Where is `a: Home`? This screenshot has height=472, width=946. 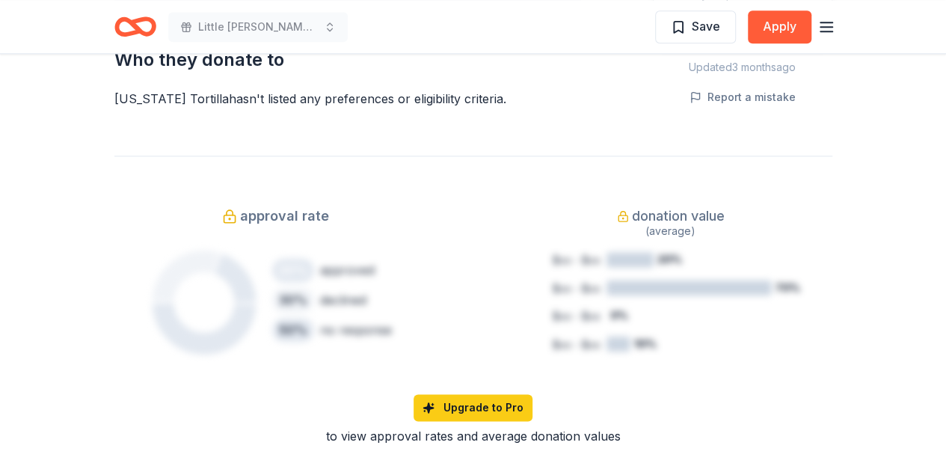 a: Home is located at coordinates (135, 26).